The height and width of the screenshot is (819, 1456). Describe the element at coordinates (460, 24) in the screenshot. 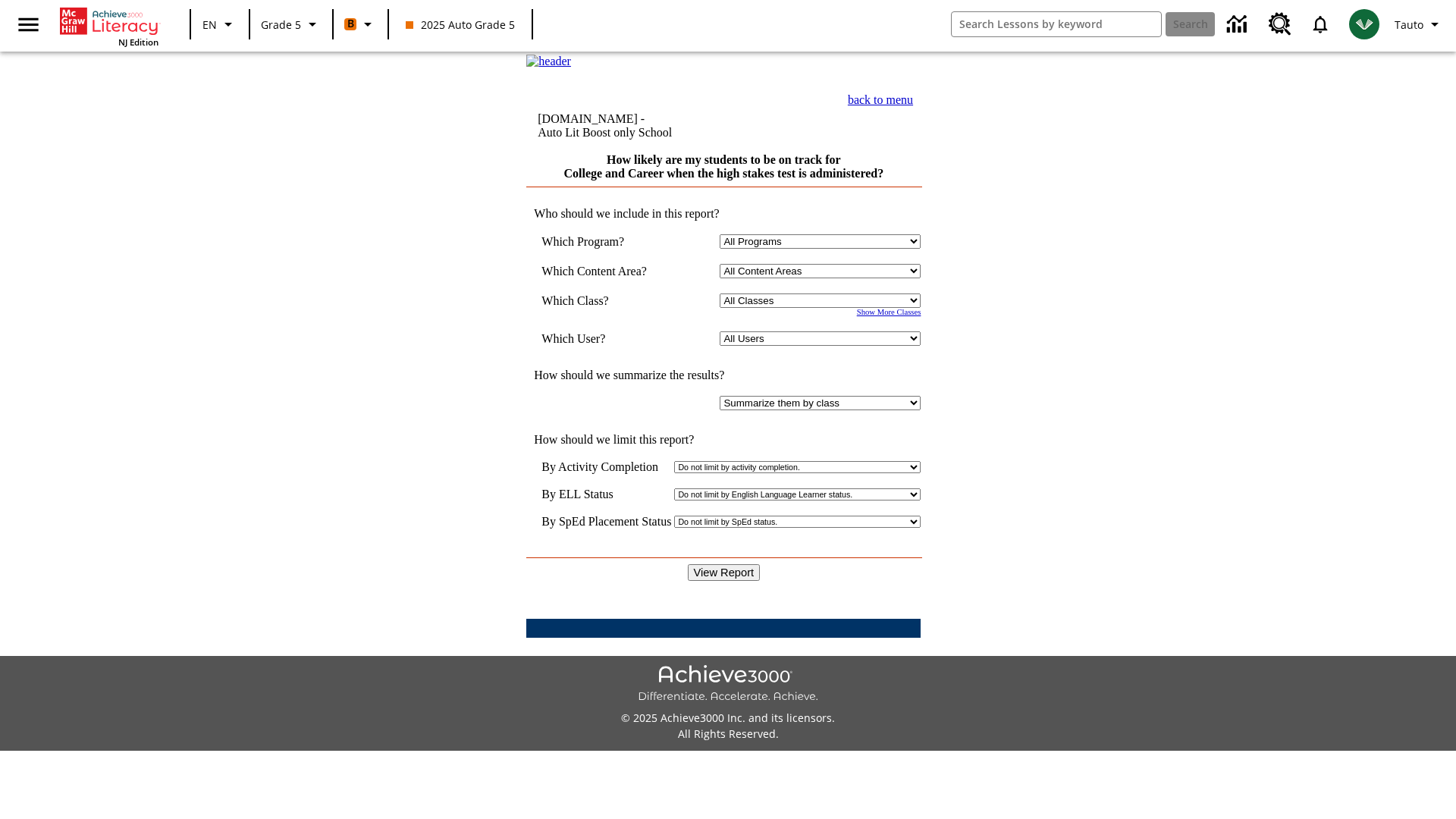

I see `span: 2025 Auto Grade 5` at that location.